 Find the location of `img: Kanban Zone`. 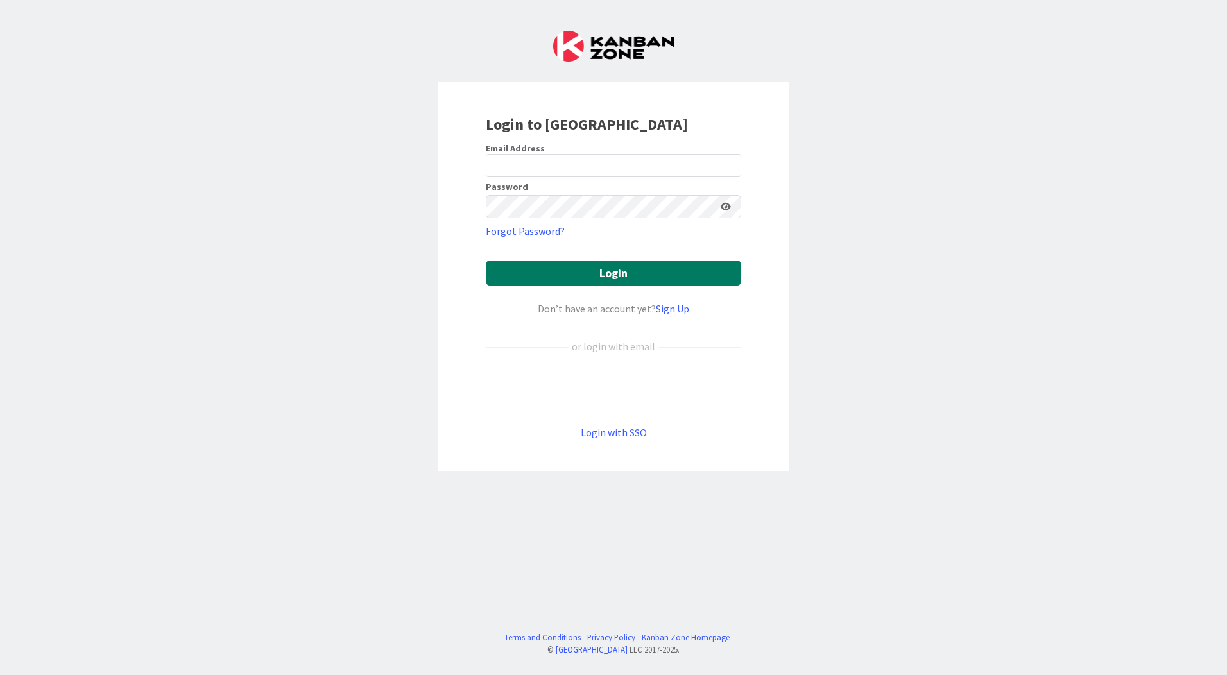

img: Kanban Zone is located at coordinates (614, 46).